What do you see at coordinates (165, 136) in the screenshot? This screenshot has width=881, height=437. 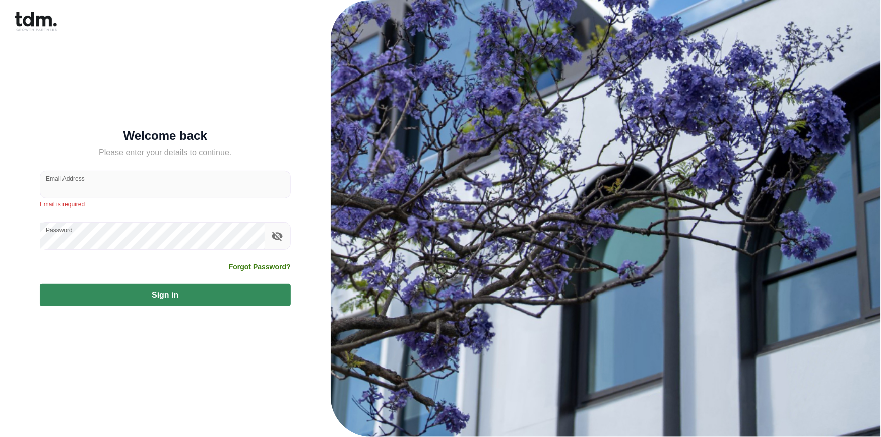 I see `h5: Welcome back` at bounding box center [165, 136].